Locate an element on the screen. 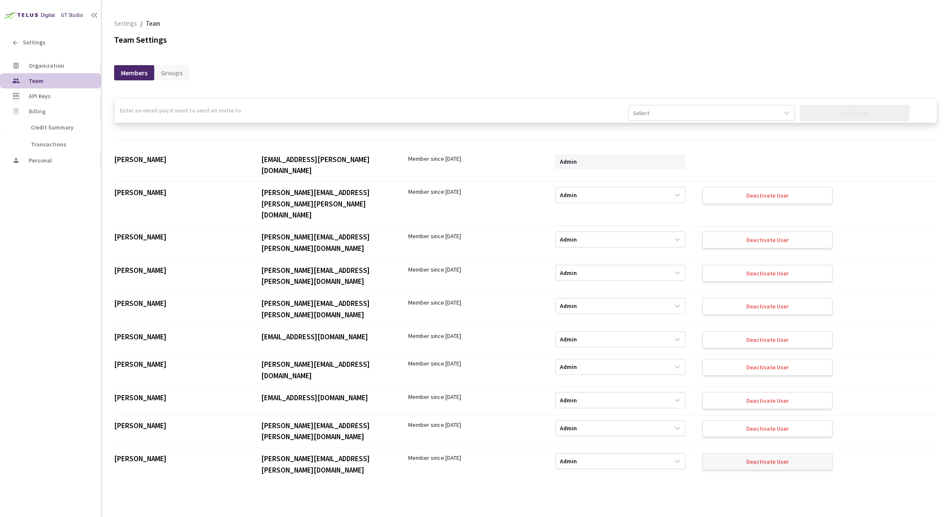 Image resolution: width=950 pixels, height=517 pixels. span: Transactions is located at coordinates (49, 144).